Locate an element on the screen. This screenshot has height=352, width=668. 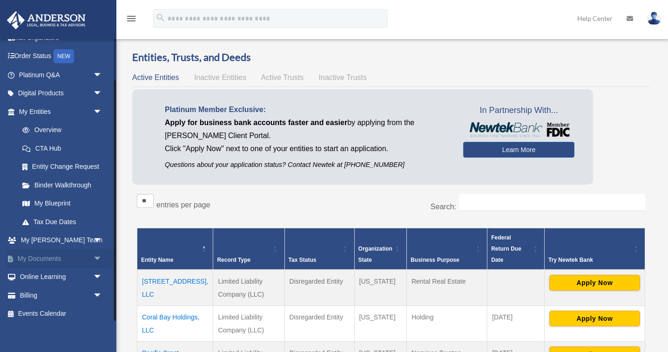
label: Search: is located at coordinates (443, 207).